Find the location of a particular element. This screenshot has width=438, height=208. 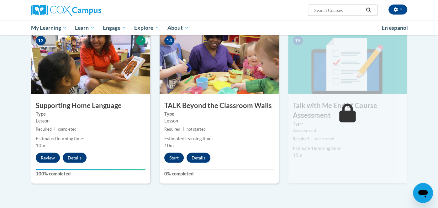

img: Cox Campus is located at coordinates (66, 10).